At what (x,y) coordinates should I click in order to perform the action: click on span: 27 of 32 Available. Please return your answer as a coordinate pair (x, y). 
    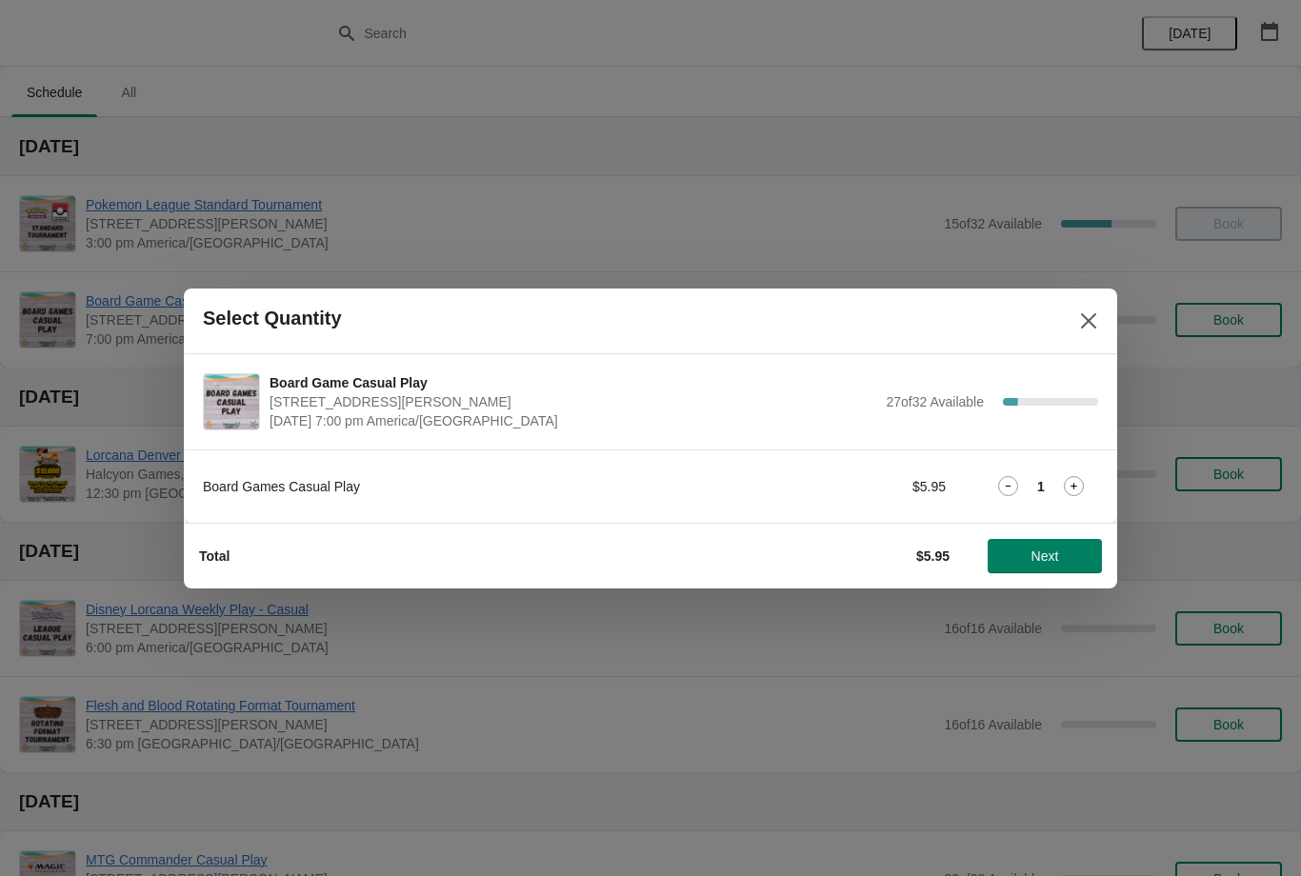
    Looking at the image, I should click on (934, 402).